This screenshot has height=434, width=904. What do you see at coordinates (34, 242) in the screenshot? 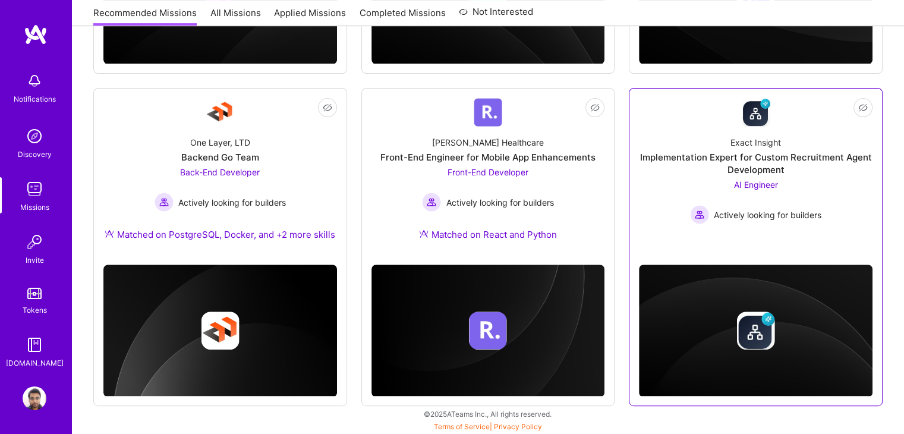
I see `img: Invite` at bounding box center [34, 242].